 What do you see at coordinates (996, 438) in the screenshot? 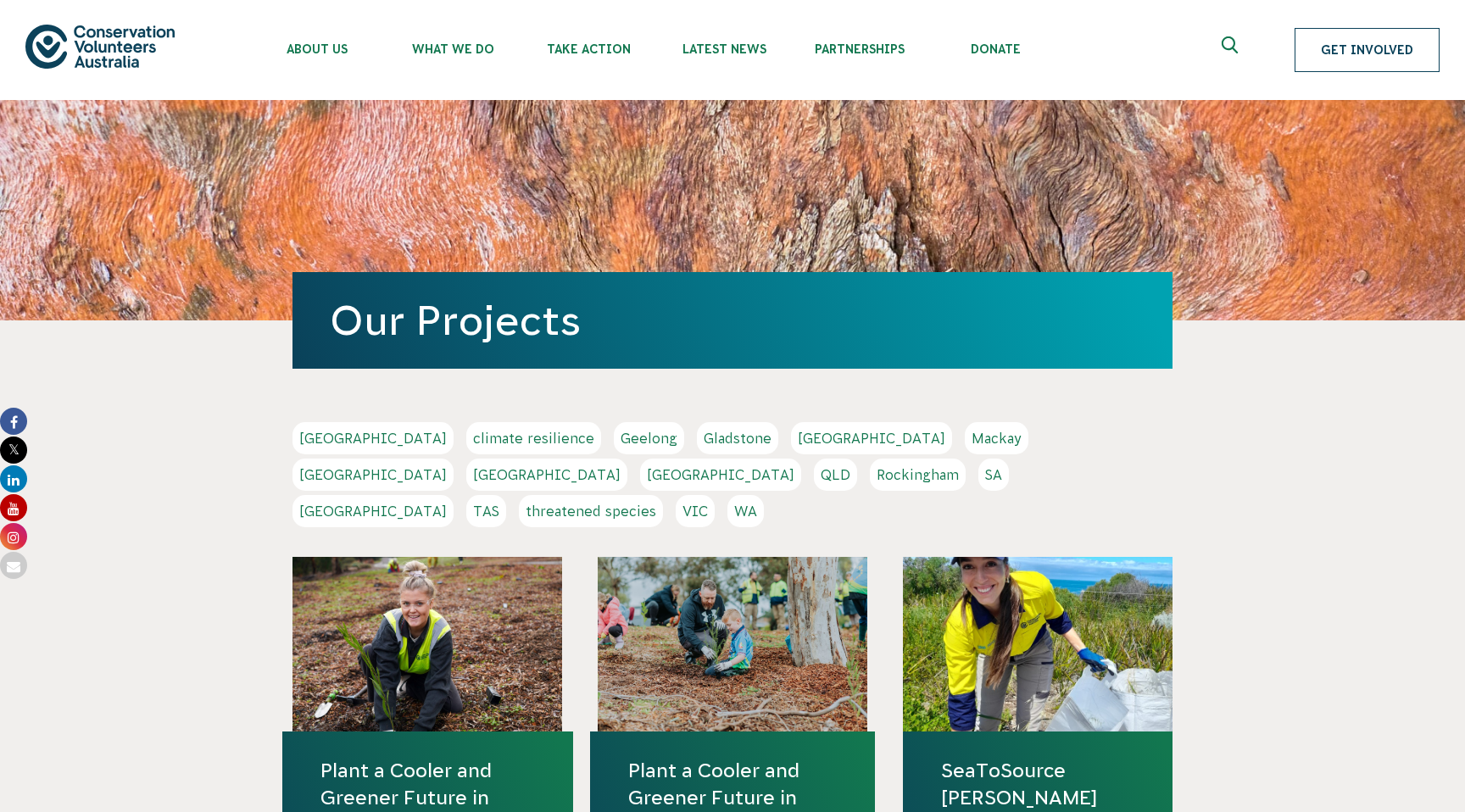
I see `a: Mackay` at bounding box center [996, 438].